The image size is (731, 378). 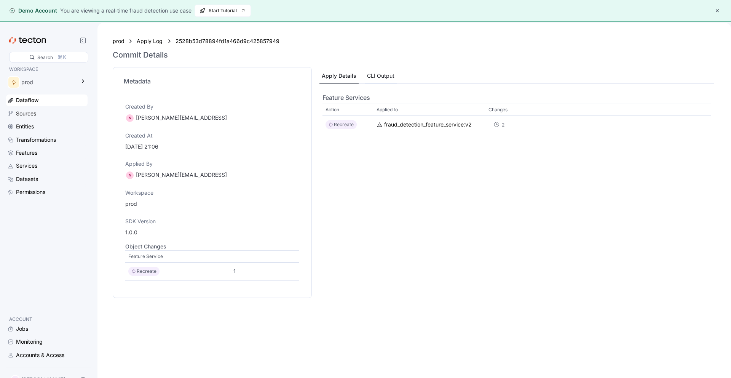 I want to click on div: Monitoring, so click(x=29, y=342).